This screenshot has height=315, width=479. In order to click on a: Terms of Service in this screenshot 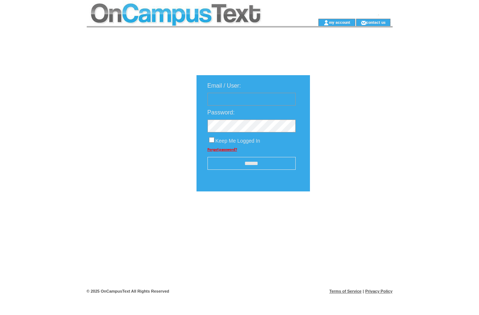, I will do `click(346, 291)`.